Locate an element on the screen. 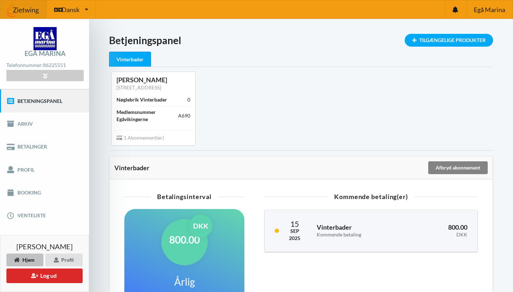  div: Medlemsnummer Egåvikingerne is located at coordinates (147, 116).